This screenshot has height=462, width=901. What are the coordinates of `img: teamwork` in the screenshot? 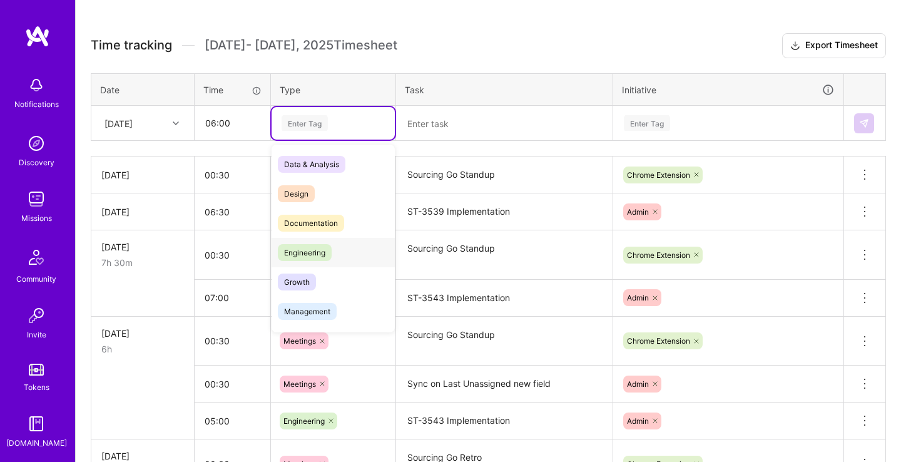 It's located at (36, 199).